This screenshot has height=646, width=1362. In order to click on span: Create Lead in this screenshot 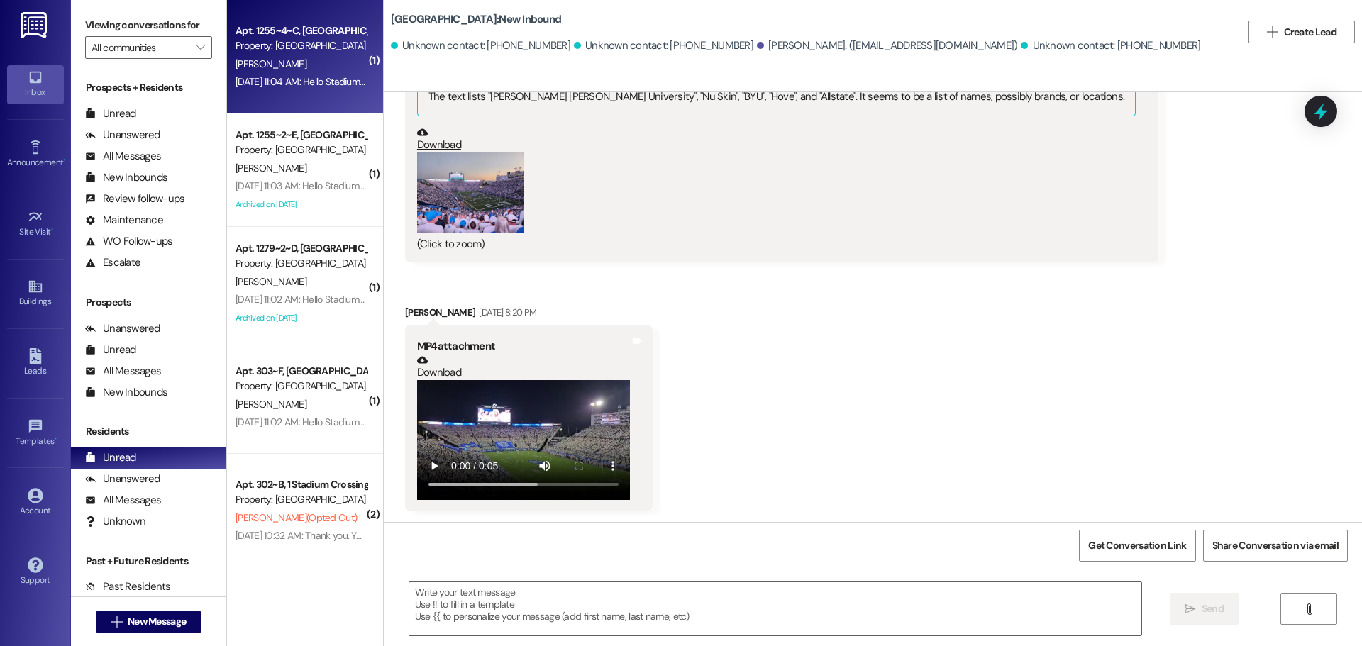, I will do `click(1310, 32)`.